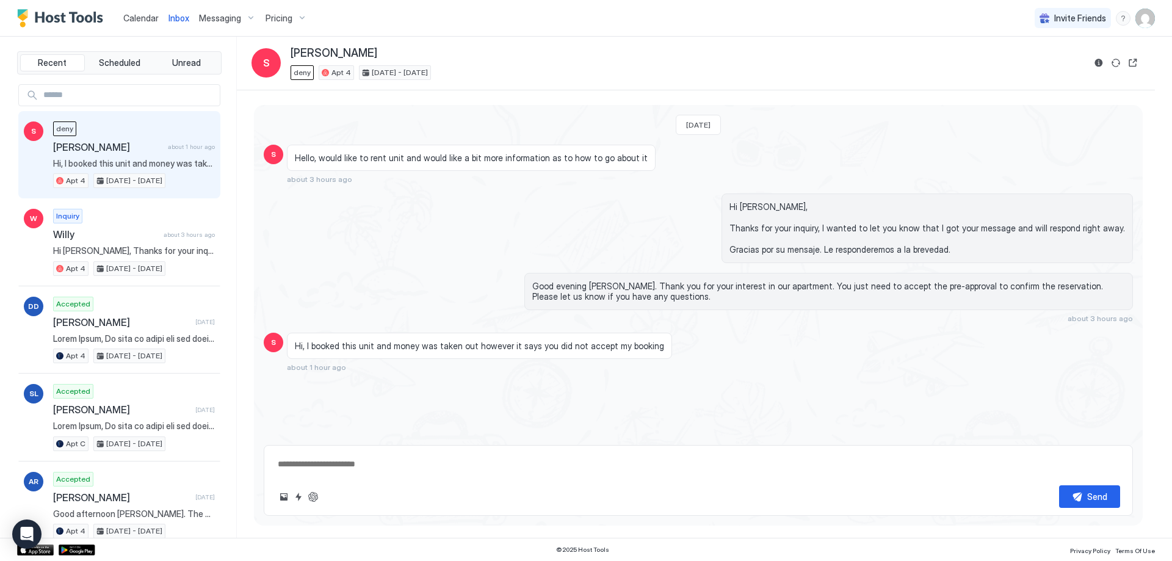  What do you see at coordinates (52, 63) in the screenshot?
I see `span: Recent` at bounding box center [52, 63].